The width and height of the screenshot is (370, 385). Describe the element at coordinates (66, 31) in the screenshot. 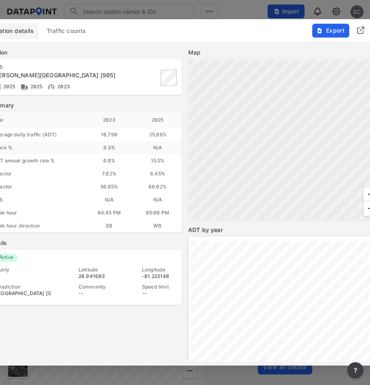

I see `span: Traffic counts` at that location.